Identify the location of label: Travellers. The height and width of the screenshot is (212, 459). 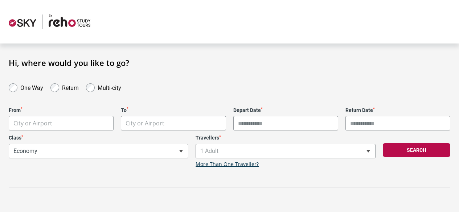
(285, 138).